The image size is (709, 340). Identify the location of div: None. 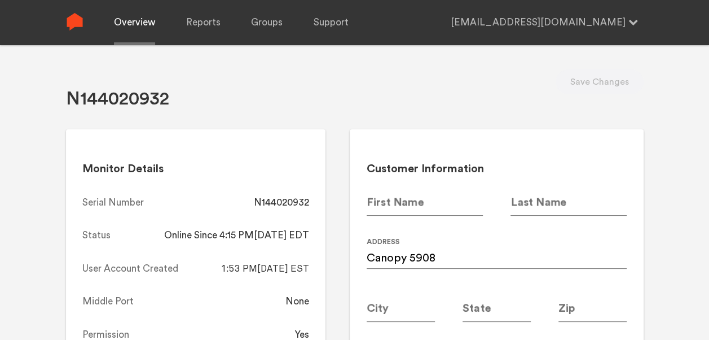
(297, 301).